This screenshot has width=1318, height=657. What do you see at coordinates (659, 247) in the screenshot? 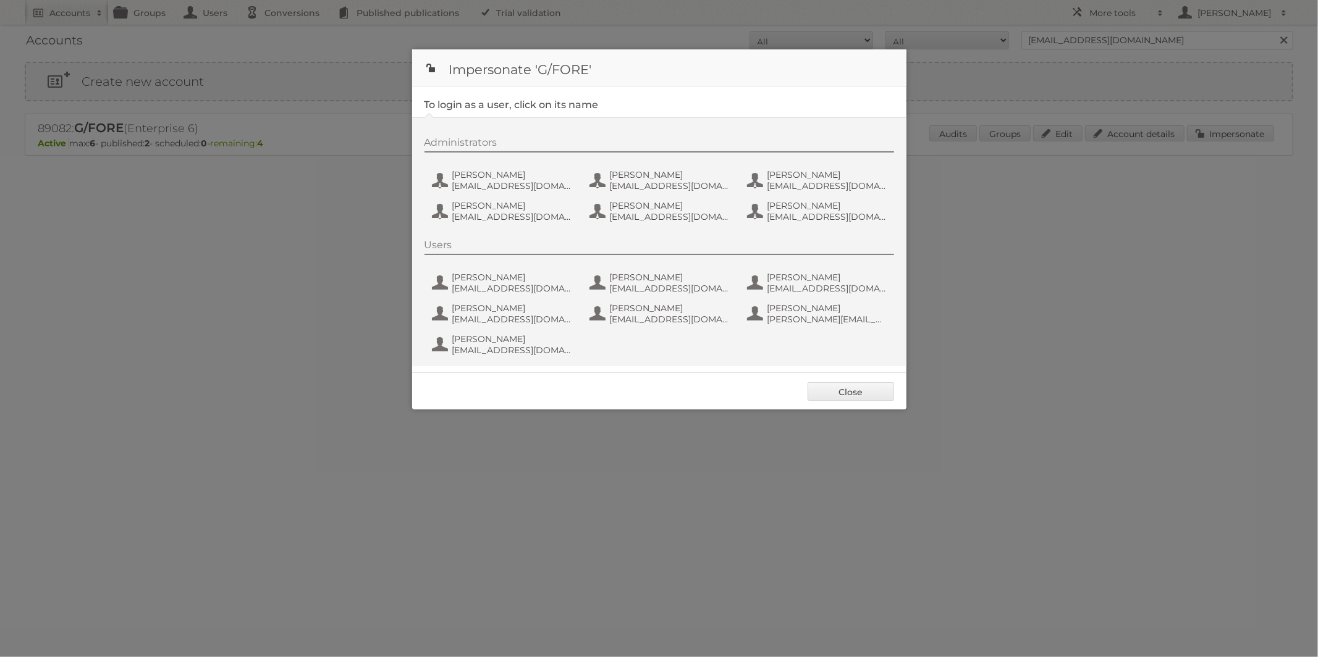
I see `div: Users` at bounding box center [659, 247].